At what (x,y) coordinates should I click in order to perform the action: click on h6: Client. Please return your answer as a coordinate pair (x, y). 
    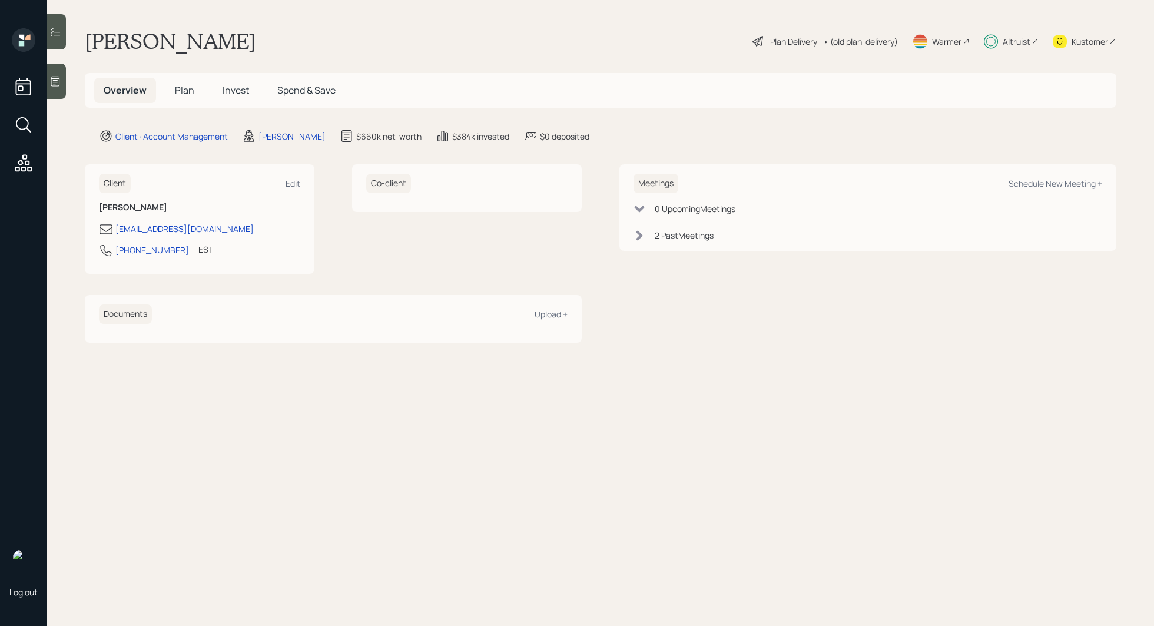
    Looking at the image, I should click on (115, 183).